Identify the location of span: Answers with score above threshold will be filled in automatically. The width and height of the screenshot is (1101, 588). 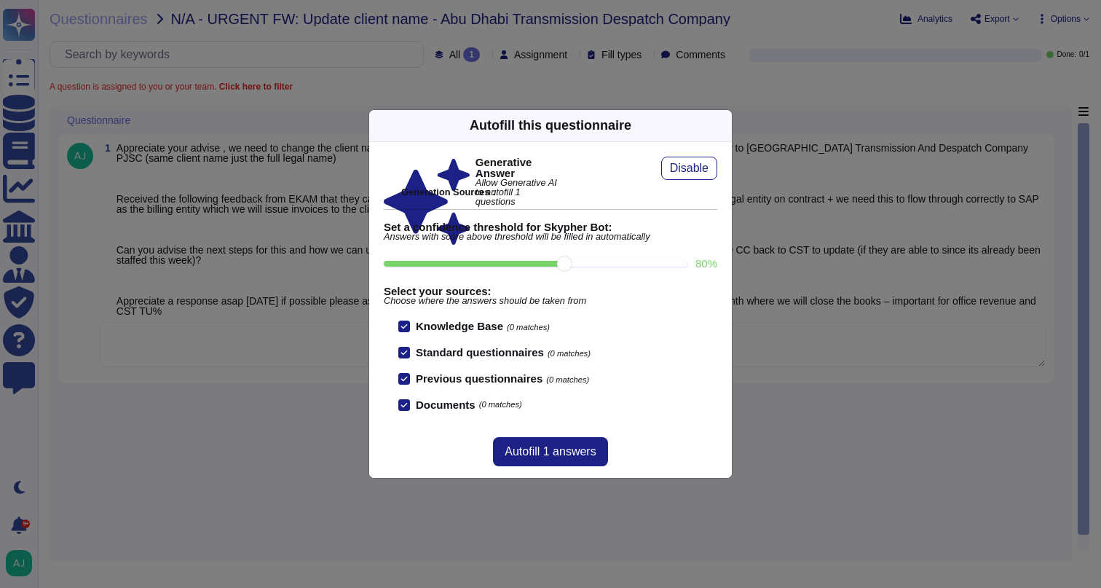
(550, 237).